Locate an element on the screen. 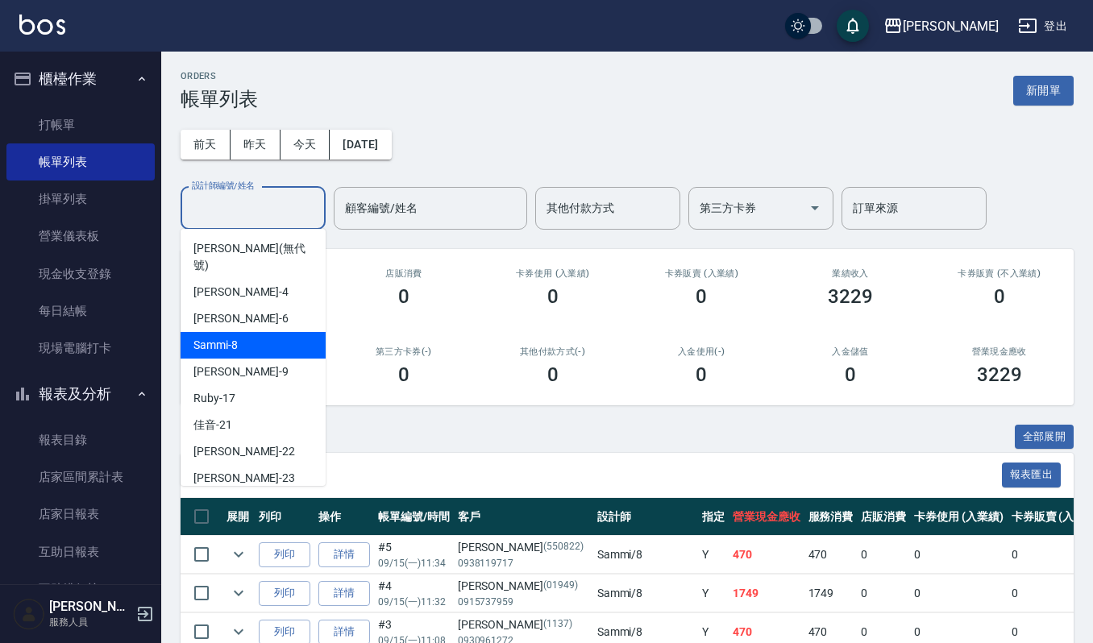 The width and height of the screenshot is (1093, 643). th: 服務消費 is located at coordinates (831, 517).